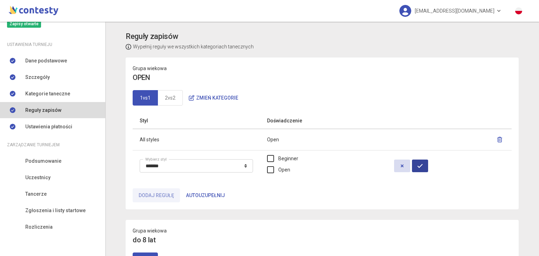  I want to click on a: 2vs2, so click(170, 98).